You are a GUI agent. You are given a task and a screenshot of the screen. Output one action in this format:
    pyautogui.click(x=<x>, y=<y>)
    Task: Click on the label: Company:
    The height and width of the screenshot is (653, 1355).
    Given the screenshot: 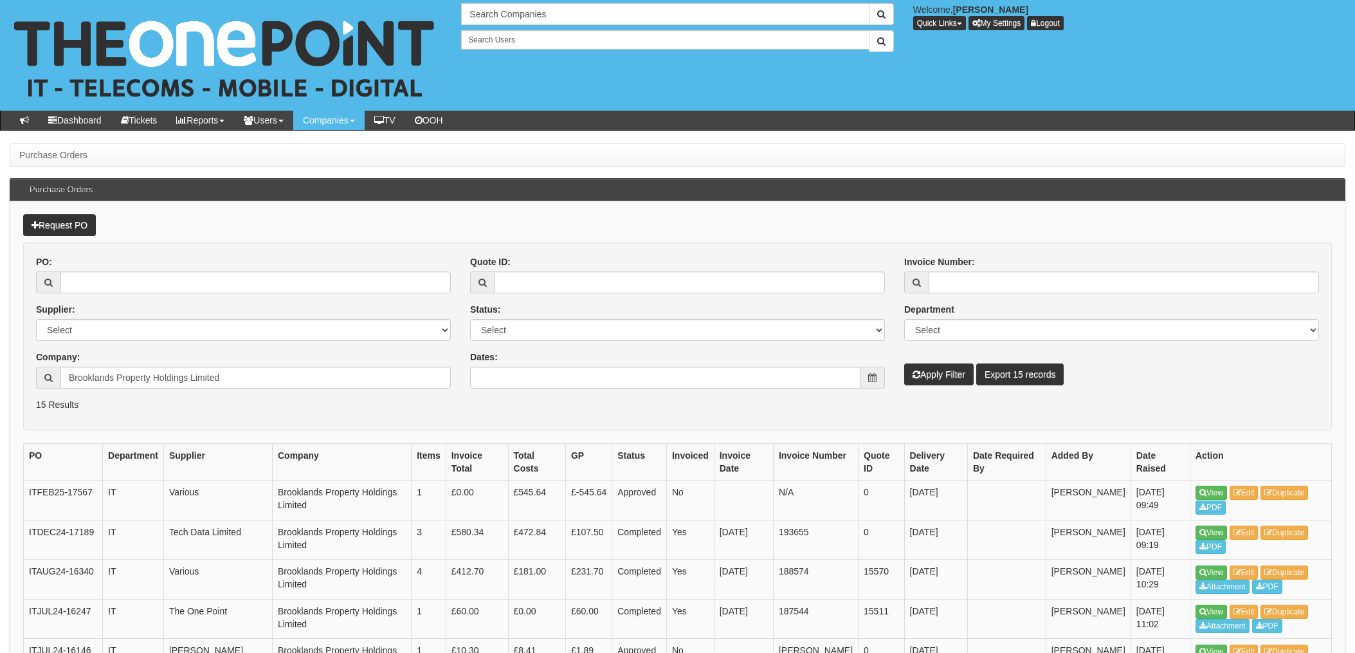 What is the action you would take?
    pyautogui.click(x=58, y=357)
    